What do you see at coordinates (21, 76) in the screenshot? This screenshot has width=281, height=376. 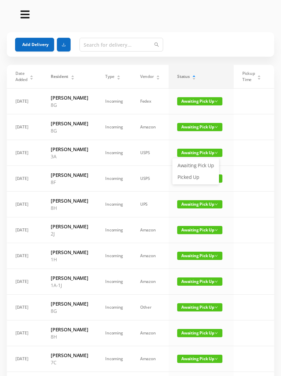 I see `span: Date Added` at bounding box center [21, 76].